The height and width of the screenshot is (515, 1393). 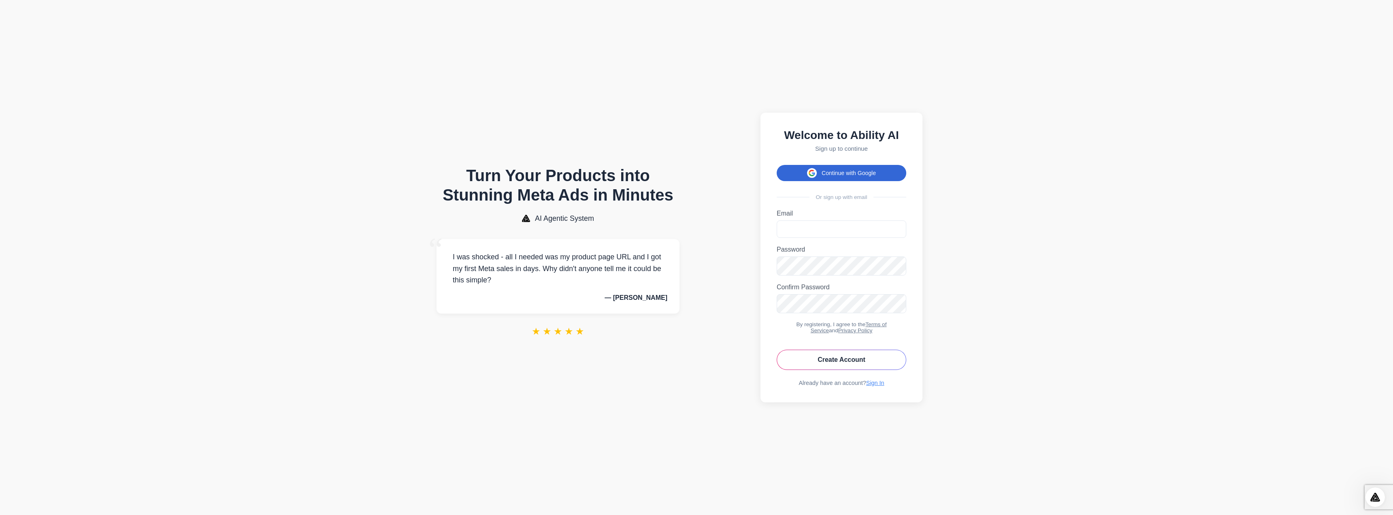 I want to click on button: Create Account, so click(x=842, y=360).